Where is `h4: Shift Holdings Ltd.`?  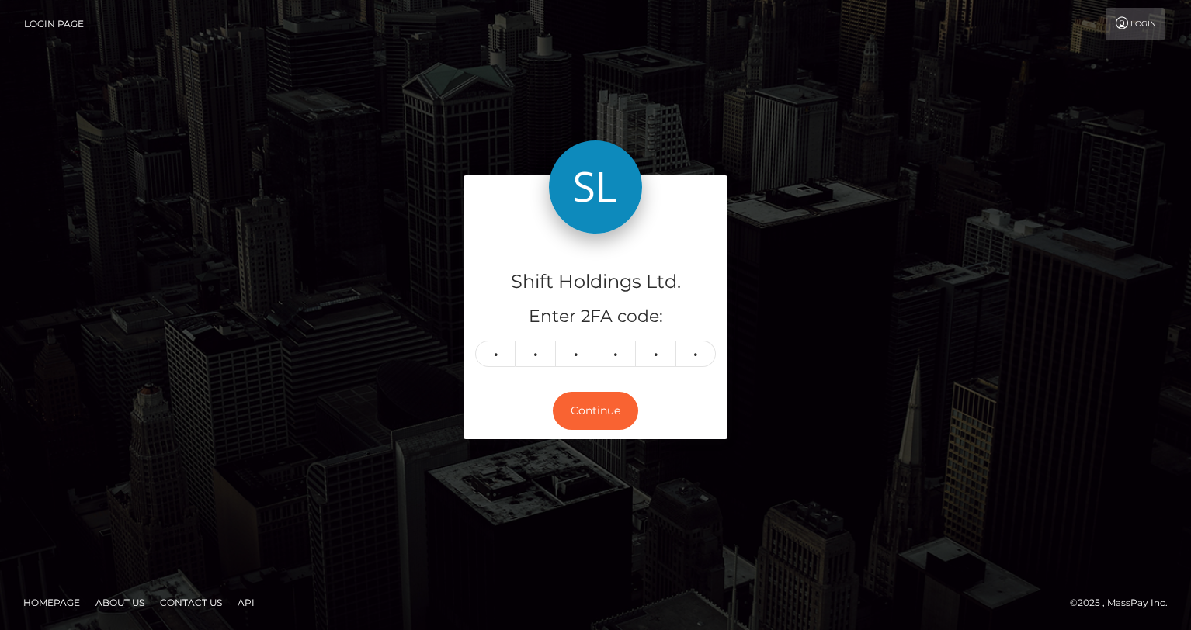
h4: Shift Holdings Ltd. is located at coordinates (596, 282).